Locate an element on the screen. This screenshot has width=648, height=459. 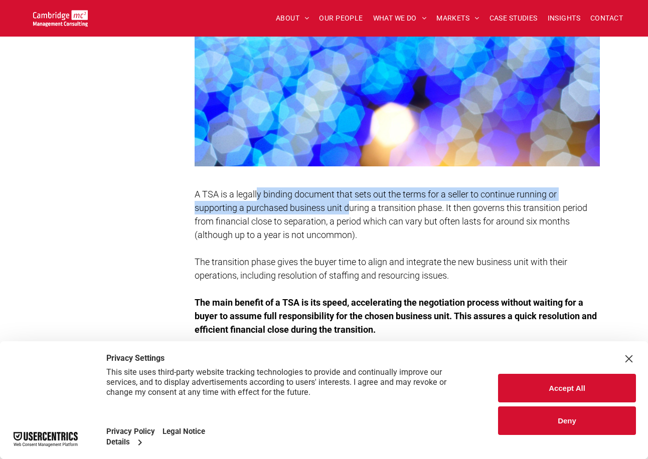
img: Go to Homepage is located at coordinates (60, 19).